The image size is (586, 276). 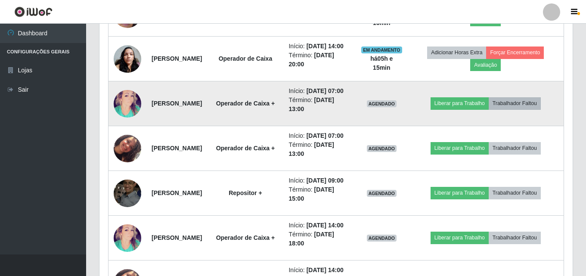 What do you see at coordinates (381, 50) in the screenshot?
I see `span: EM ANDAMENTO` at bounding box center [381, 50].